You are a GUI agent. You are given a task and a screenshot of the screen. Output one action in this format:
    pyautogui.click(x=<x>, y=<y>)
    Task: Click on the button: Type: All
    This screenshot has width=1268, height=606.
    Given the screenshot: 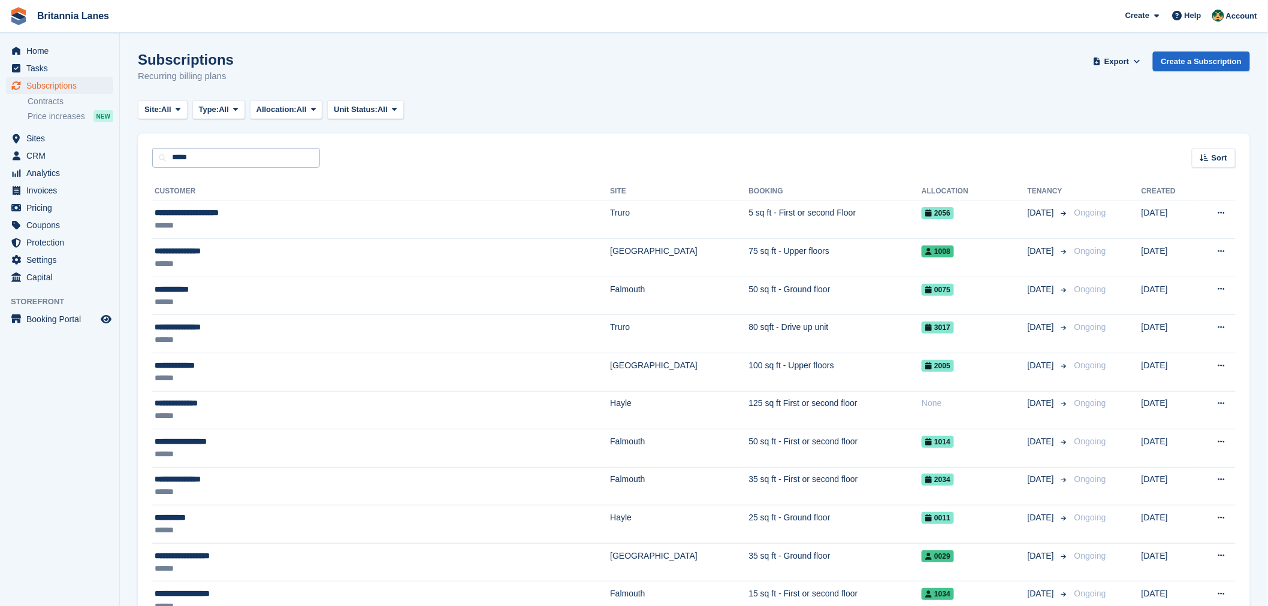 What is the action you would take?
    pyautogui.click(x=219, y=110)
    